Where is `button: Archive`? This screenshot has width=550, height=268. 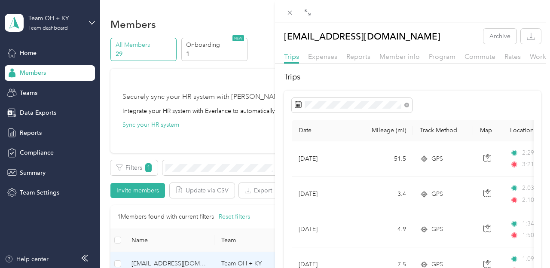
button: Archive is located at coordinates (499, 36).